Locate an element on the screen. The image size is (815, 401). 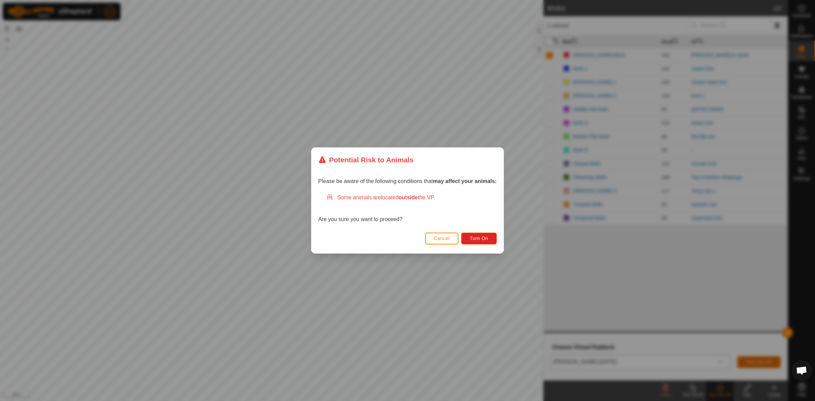
div: Potential Risk to Animals is located at coordinates (366, 160).